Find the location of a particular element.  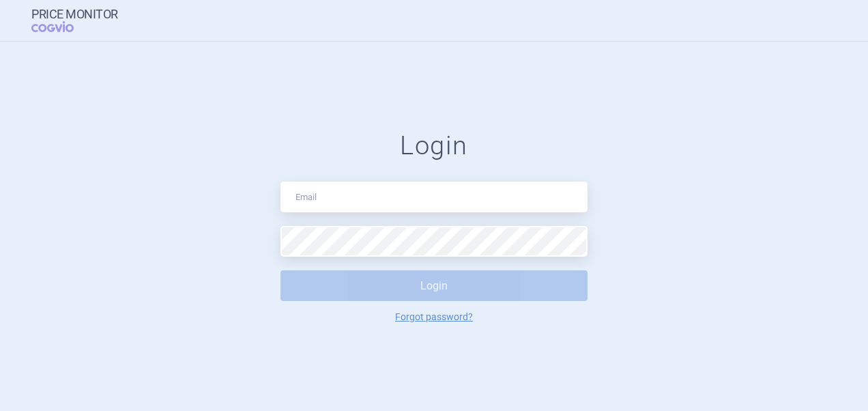

button: Login is located at coordinates (434, 285).